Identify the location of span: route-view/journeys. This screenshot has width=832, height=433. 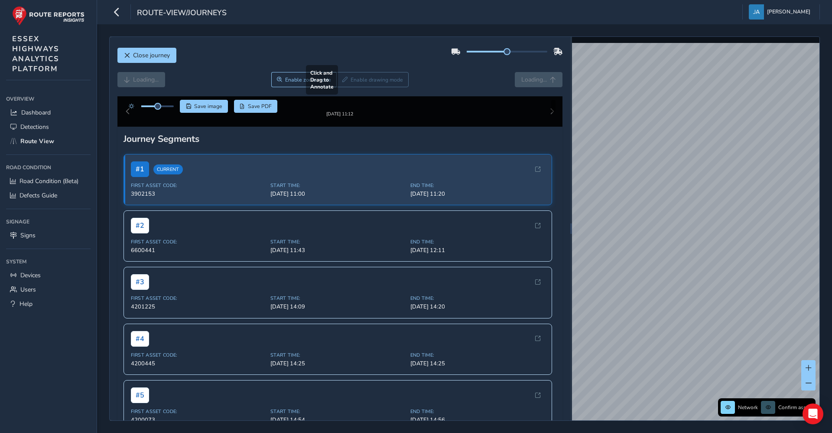
(182, 13).